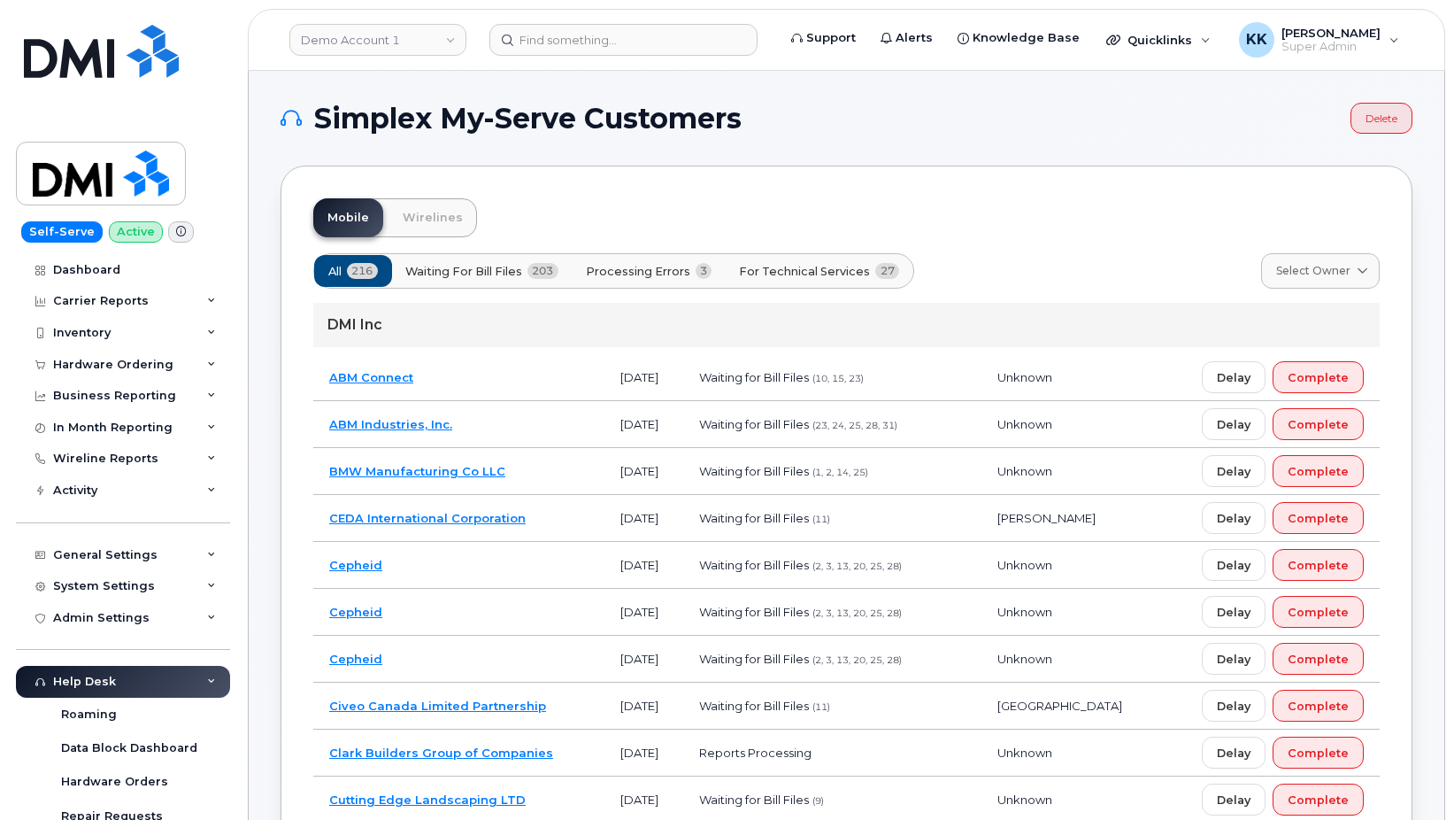 Image resolution: width=1454 pixels, height=820 pixels. What do you see at coordinates (1321, 271) in the screenshot?
I see `a: Select Owner` at bounding box center [1321, 271].